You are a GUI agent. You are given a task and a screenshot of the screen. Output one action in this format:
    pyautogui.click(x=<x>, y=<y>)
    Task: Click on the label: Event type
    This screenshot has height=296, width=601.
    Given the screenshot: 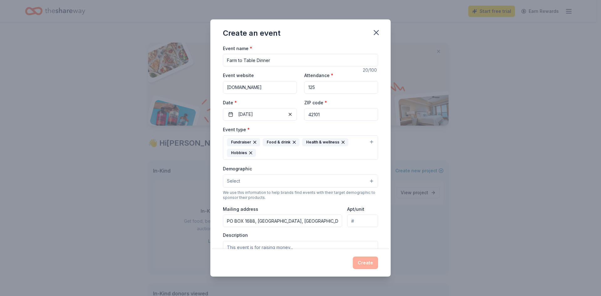 What is the action you would take?
    pyautogui.click(x=236, y=130)
    